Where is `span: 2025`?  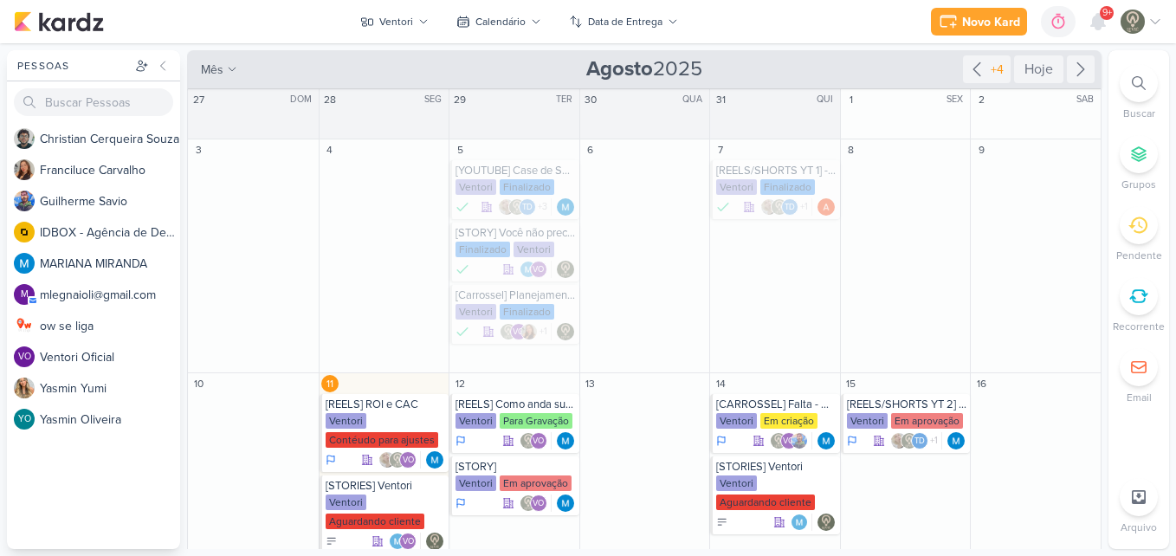
span: 2025 is located at coordinates (644, 69).